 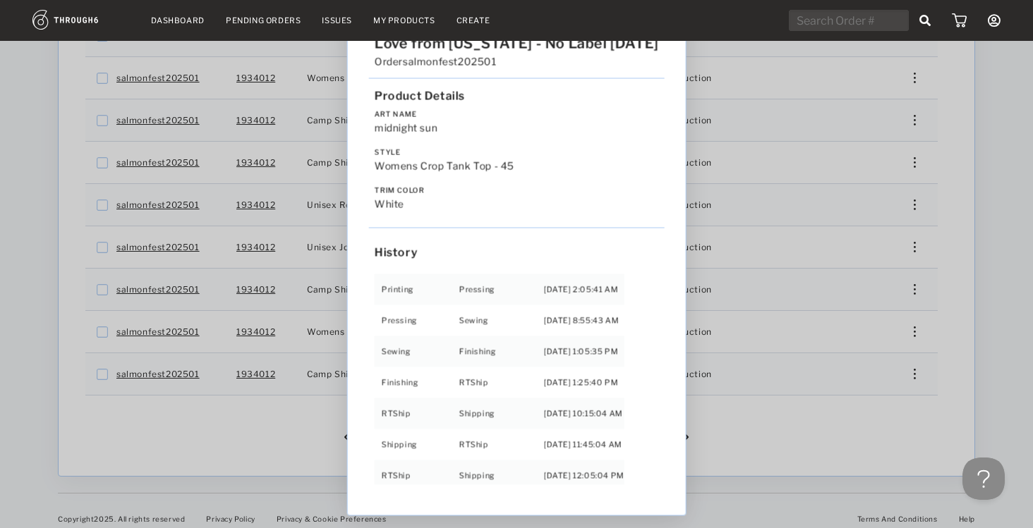 I want to click on label: Style, so click(x=516, y=152).